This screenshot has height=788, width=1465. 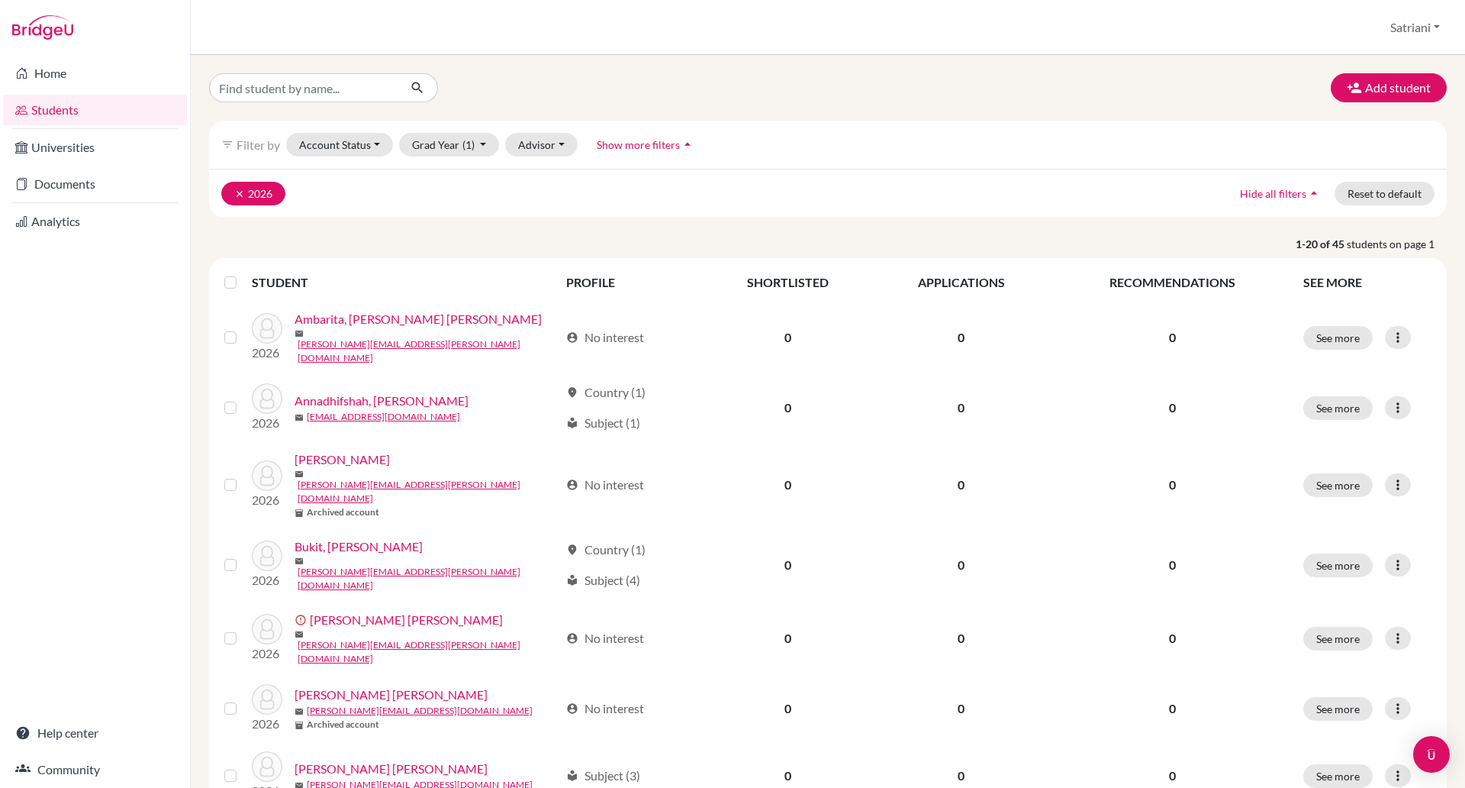 I want to click on th: PROFILE, so click(x=630, y=282).